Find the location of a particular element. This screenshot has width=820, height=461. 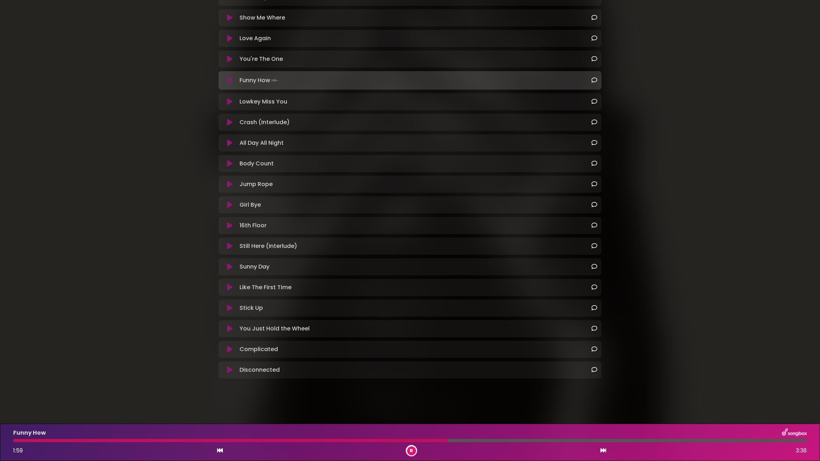

p: Love Again is located at coordinates (255, 38).